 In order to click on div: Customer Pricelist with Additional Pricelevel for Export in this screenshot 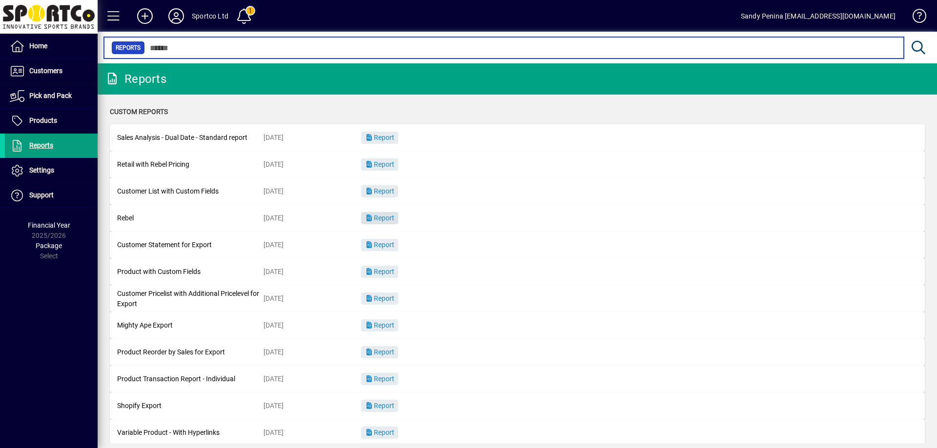, I will do `click(190, 299)`.